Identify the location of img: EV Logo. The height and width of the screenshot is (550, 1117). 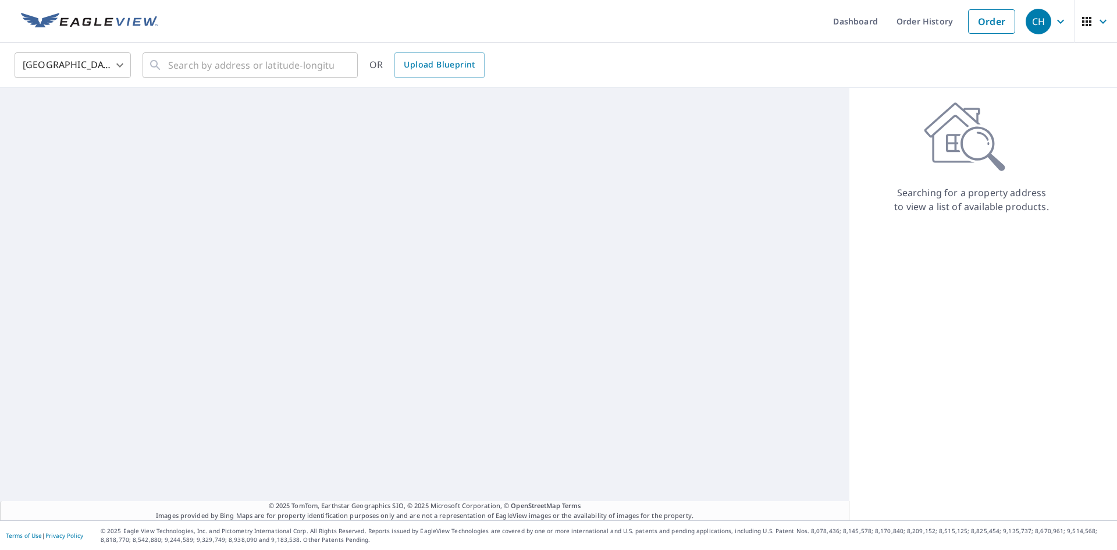
(90, 22).